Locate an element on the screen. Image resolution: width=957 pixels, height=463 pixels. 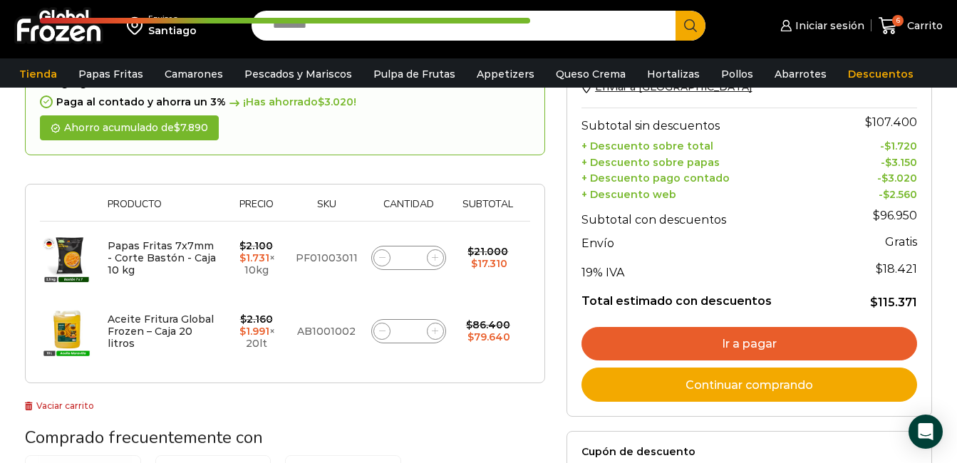
th: Subtotal is located at coordinates (488, 209).